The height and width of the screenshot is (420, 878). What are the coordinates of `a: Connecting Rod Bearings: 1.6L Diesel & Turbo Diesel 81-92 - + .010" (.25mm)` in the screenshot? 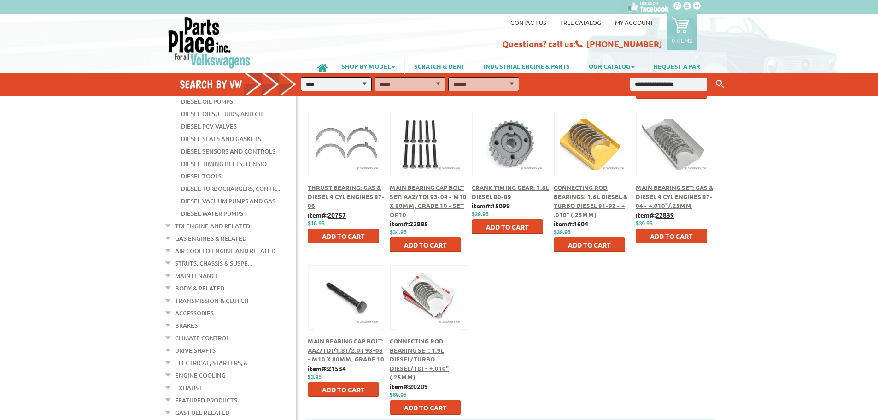 It's located at (591, 201).